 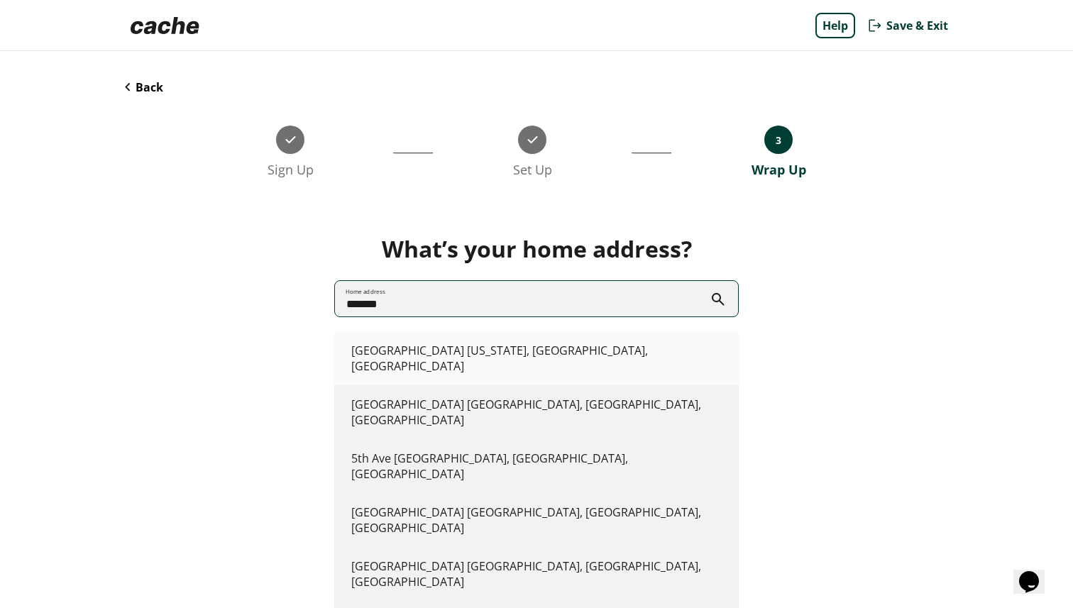 I want to click on div: 3, so click(x=779, y=140).